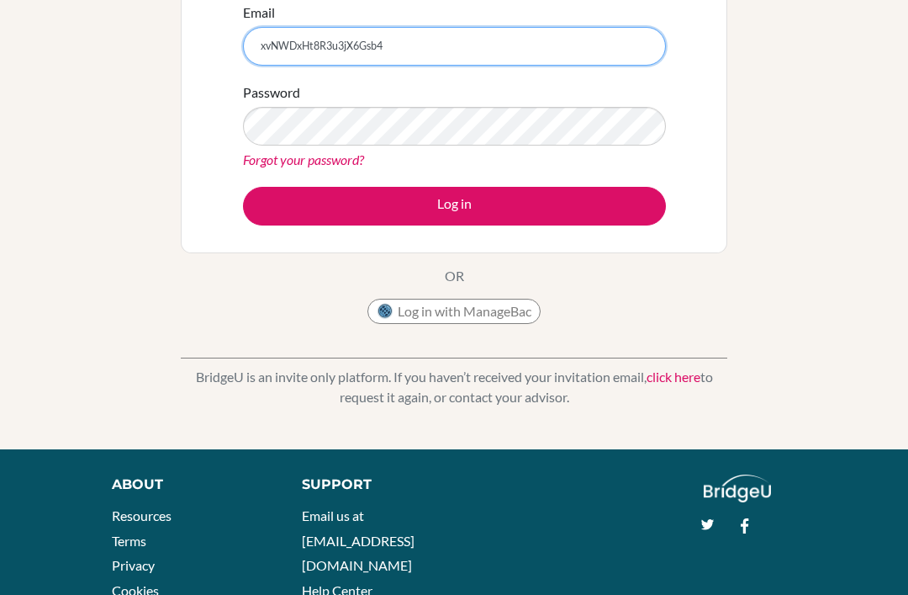 The image size is (908, 595). I want to click on p: OR, so click(454, 276).